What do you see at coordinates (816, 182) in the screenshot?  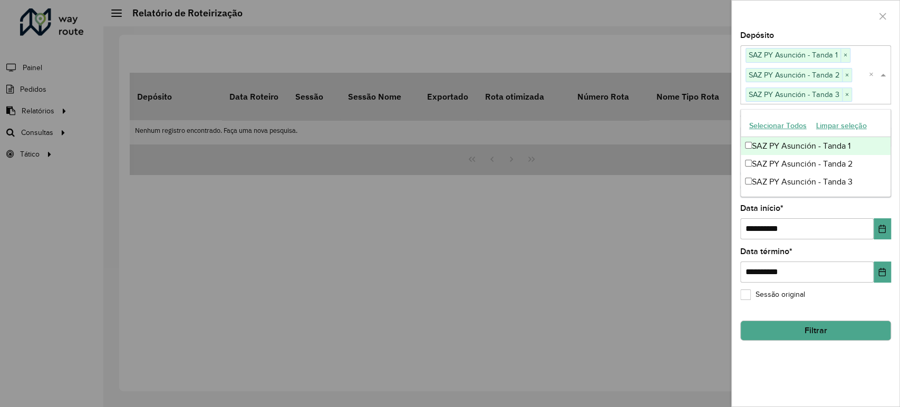 I see `div: SAZ PY Asunción - Tanda 3` at bounding box center [816, 182].